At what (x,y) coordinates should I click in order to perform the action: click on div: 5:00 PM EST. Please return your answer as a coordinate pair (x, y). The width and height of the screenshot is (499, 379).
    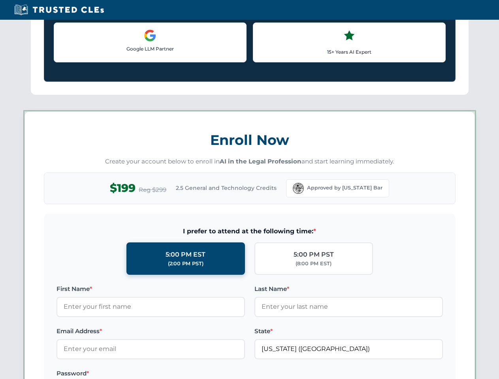
    Looking at the image, I should click on (185, 255).